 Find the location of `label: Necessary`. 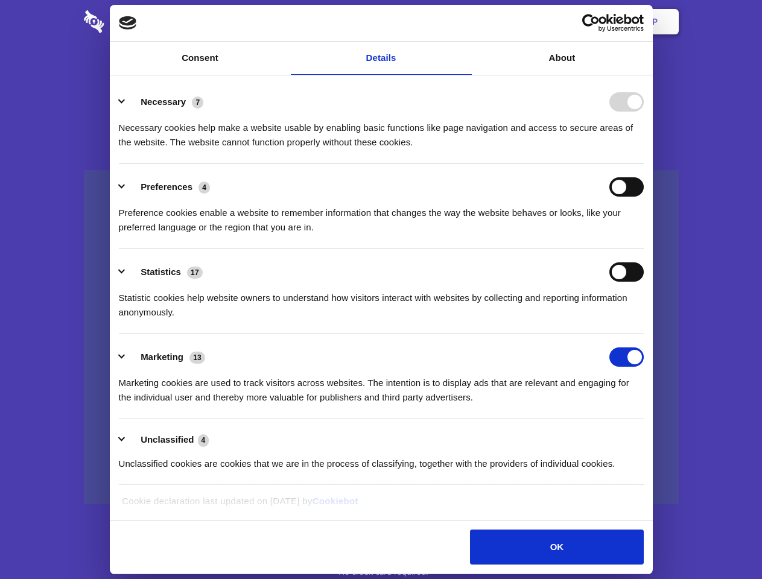

label: Necessary is located at coordinates (163, 101).